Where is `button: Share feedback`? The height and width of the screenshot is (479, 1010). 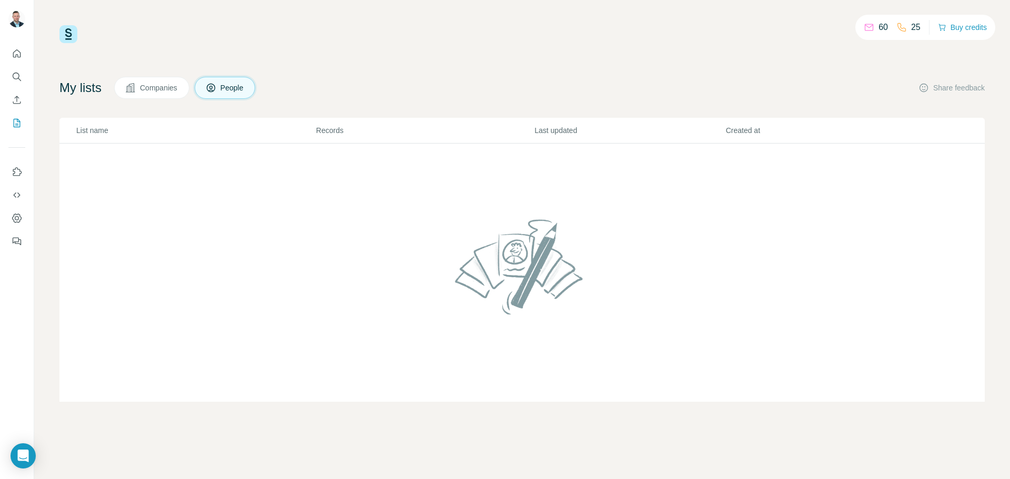 button: Share feedback is located at coordinates (951, 88).